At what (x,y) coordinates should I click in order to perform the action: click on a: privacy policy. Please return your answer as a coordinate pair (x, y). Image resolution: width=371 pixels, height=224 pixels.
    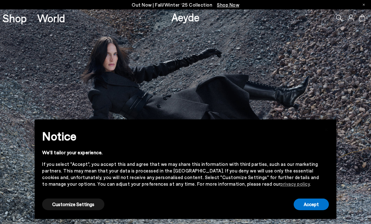
    Looking at the image, I should click on (295, 184).